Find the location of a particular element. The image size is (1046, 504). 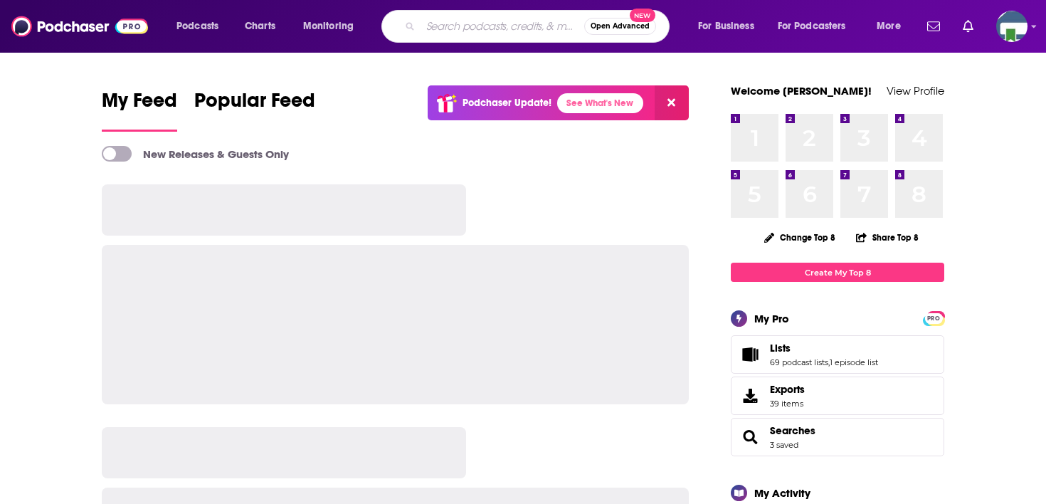

p: Podchaser Update! is located at coordinates (507, 102).